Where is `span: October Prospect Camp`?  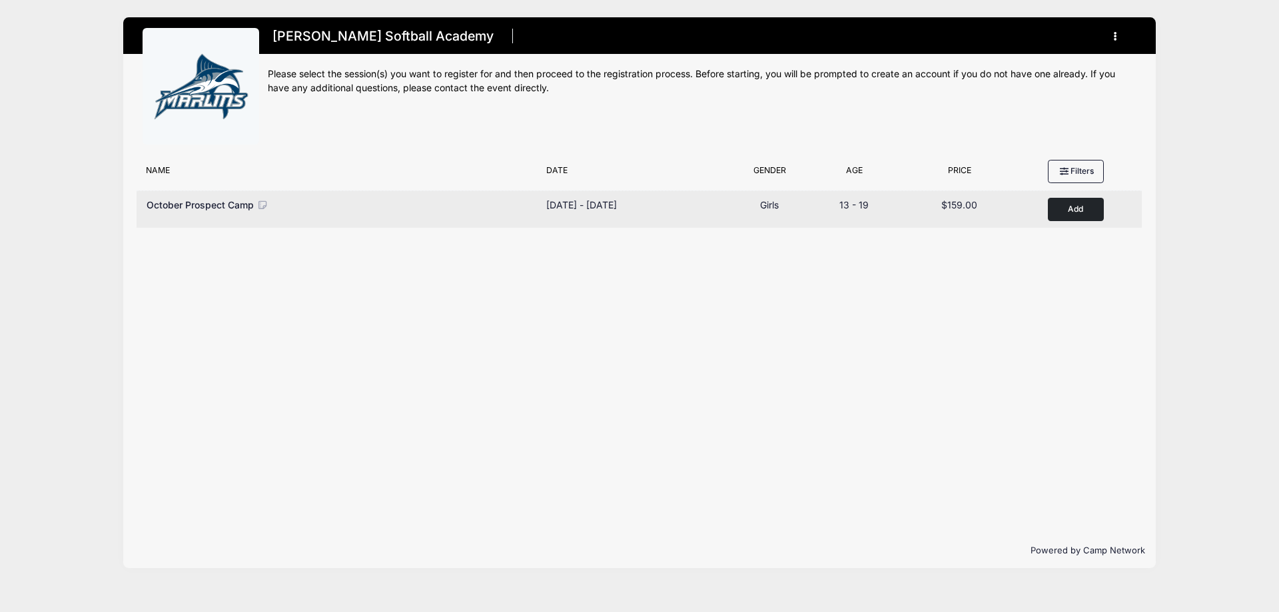
span: October Prospect Camp is located at coordinates (200, 205).